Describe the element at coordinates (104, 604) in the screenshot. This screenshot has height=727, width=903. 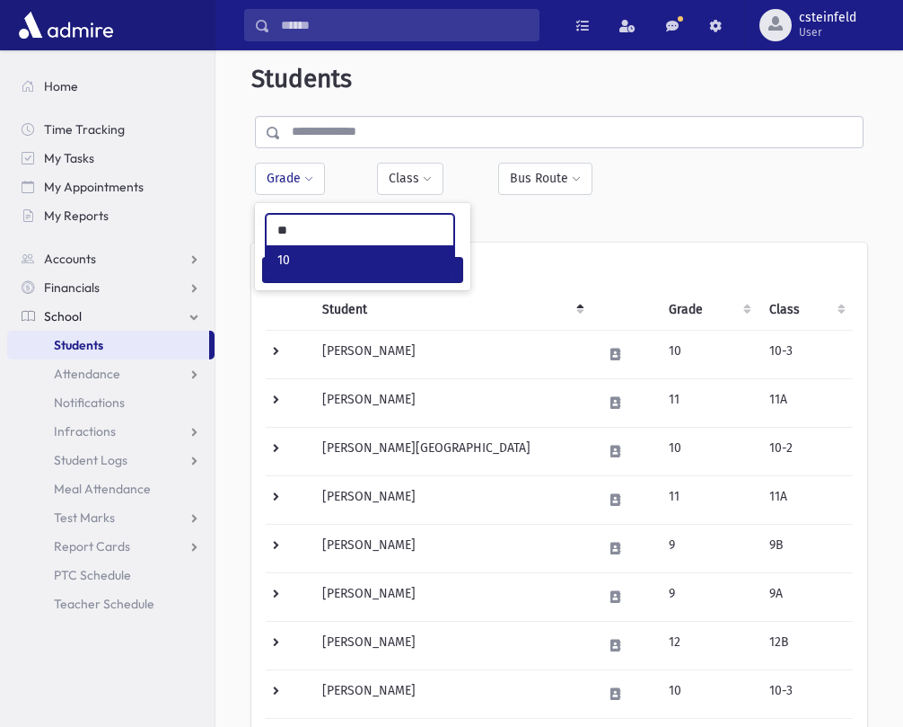
I see `span: Teacher Schedule` at that location.